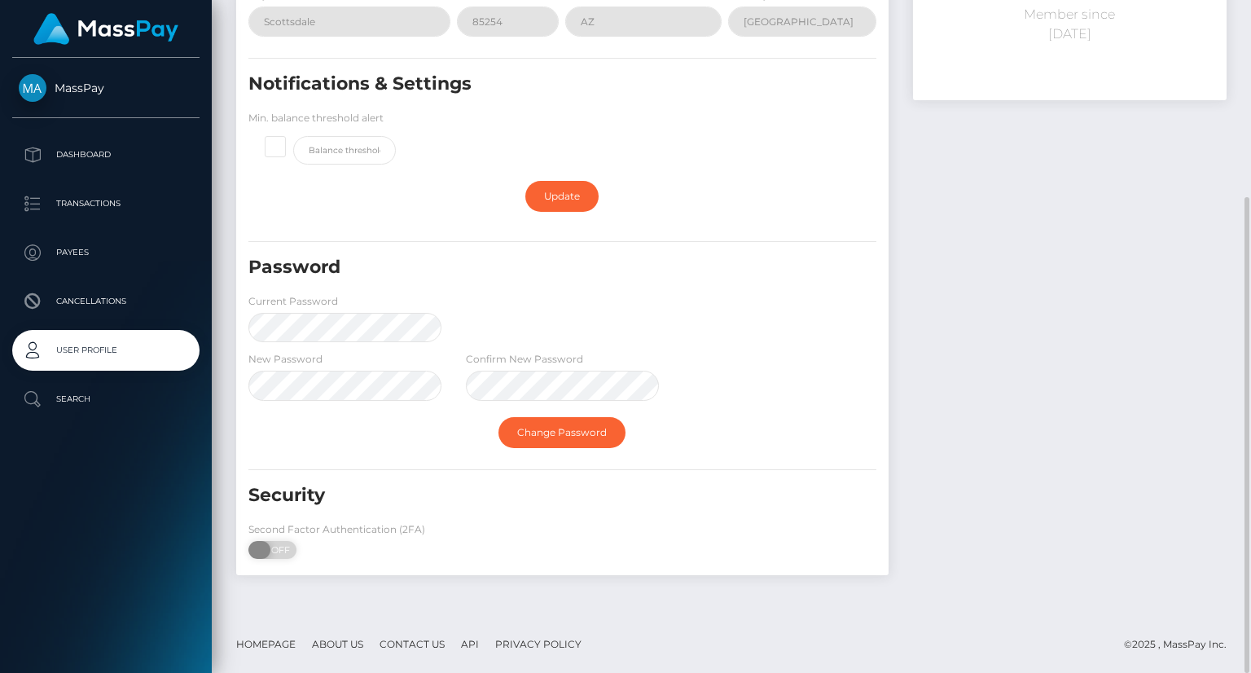 This screenshot has width=1251, height=673. Describe the element at coordinates (106, 301) in the screenshot. I see `p: Cancellations` at that location.